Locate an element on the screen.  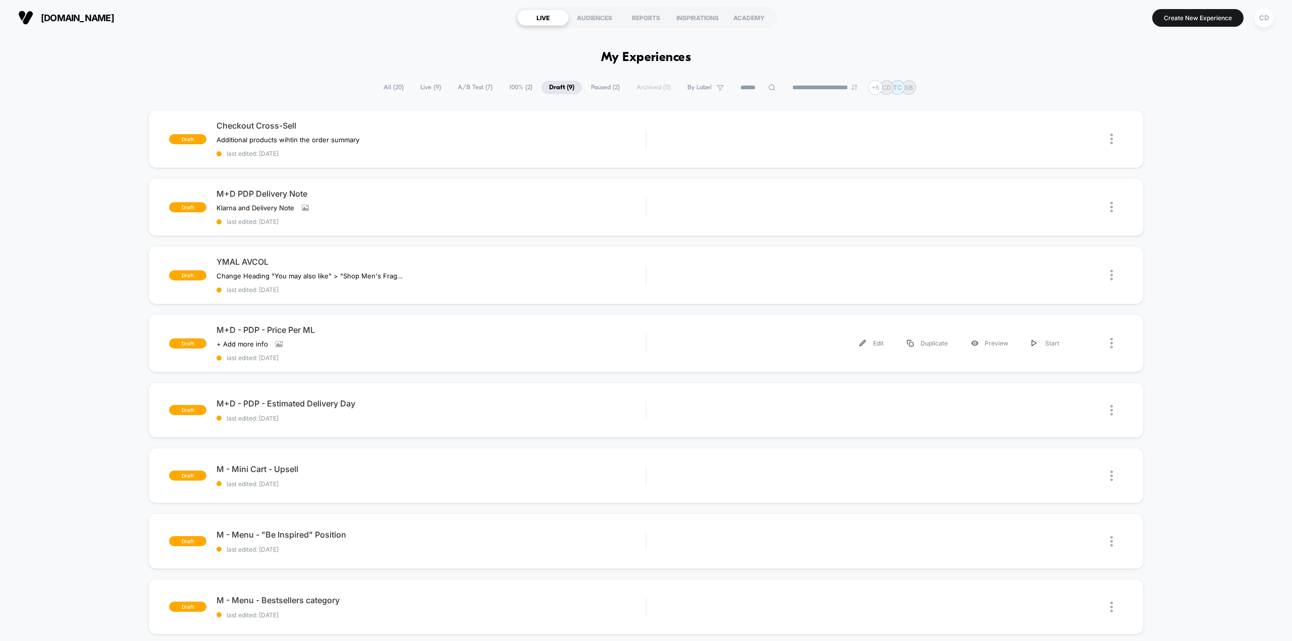
span: Additional products wihtin the order summary is located at coordinates (289, 140).